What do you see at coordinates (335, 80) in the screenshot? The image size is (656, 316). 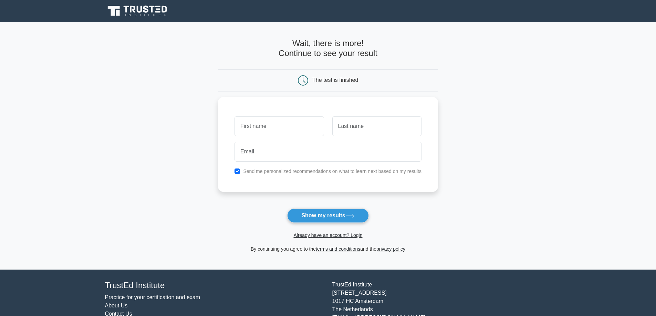 I see `div: The test is finished` at bounding box center [335, 80].